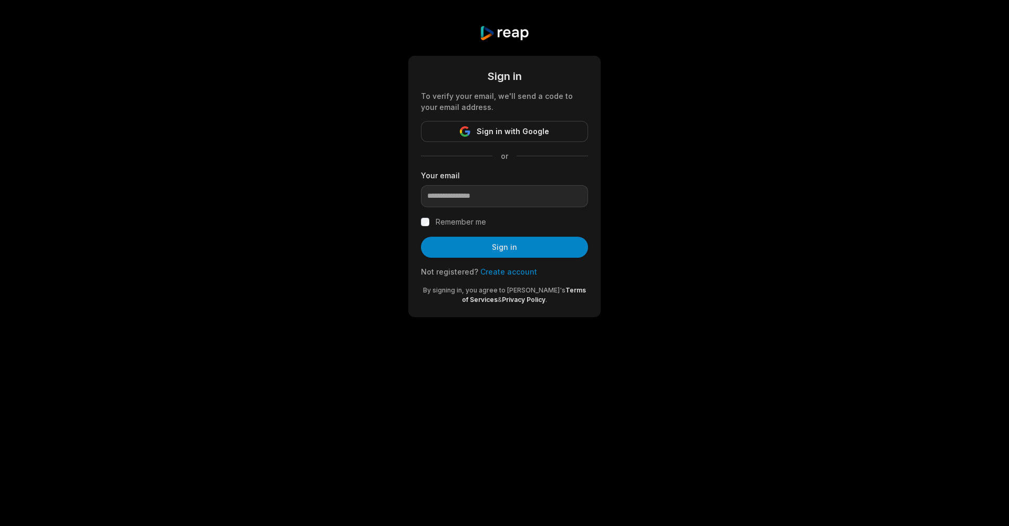 Image resolution: width=1009 pixels, height=526 pixels. Describe the element at coordinates (505, 247) in the screenshot. I see `button: Sign in` at that location.